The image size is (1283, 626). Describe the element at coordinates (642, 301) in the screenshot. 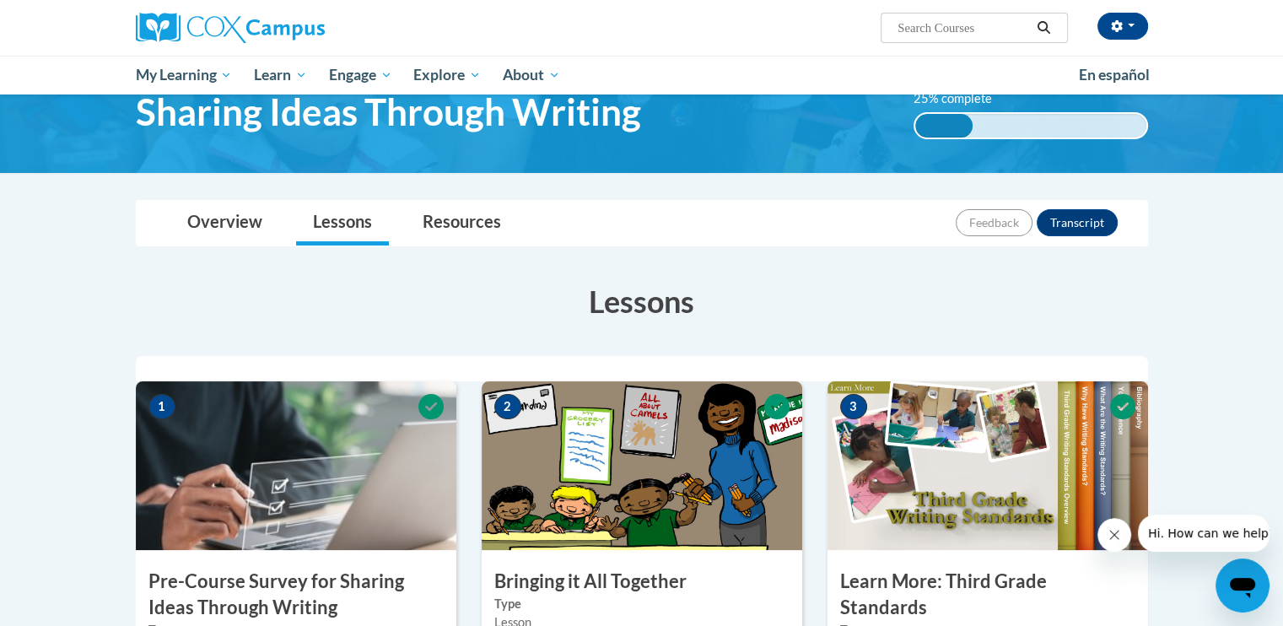

I see `h3: Lessons` at that location.